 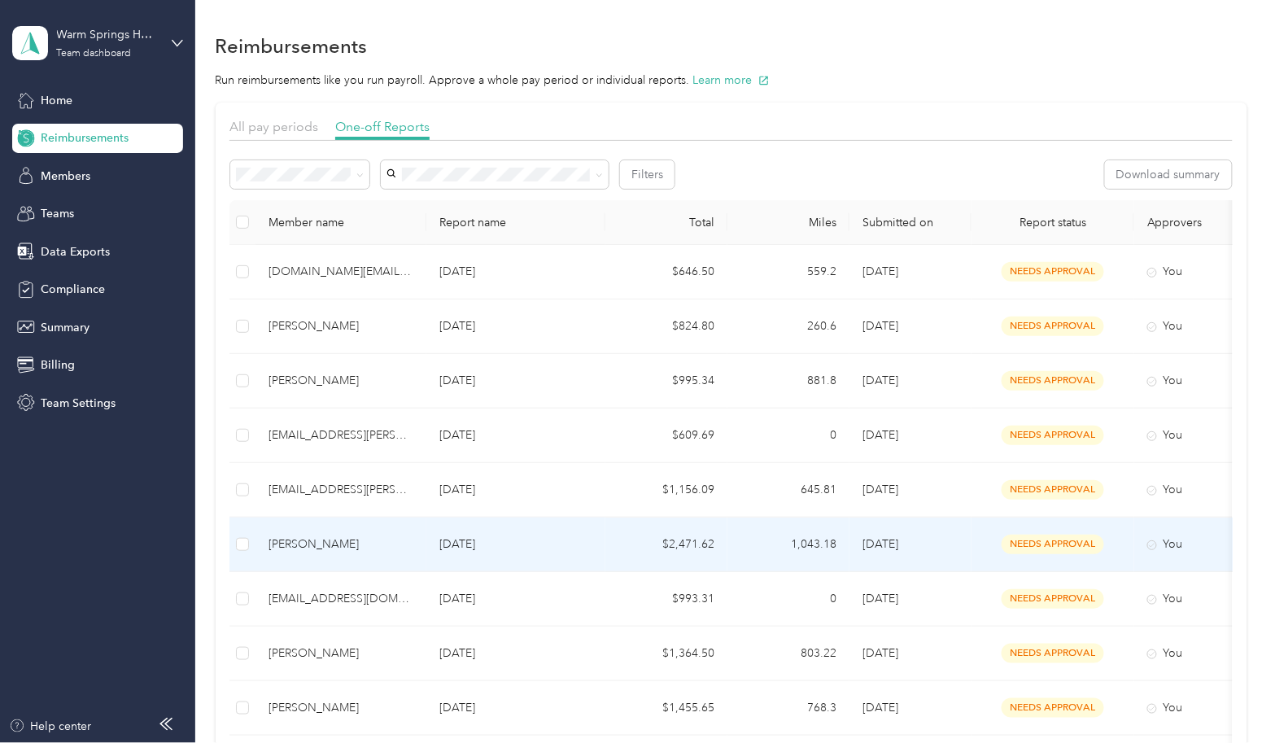 What do you see at coordinates (789, 653) in the screenshot?
I see `td: 803.22` at bounding box center [789, 653].